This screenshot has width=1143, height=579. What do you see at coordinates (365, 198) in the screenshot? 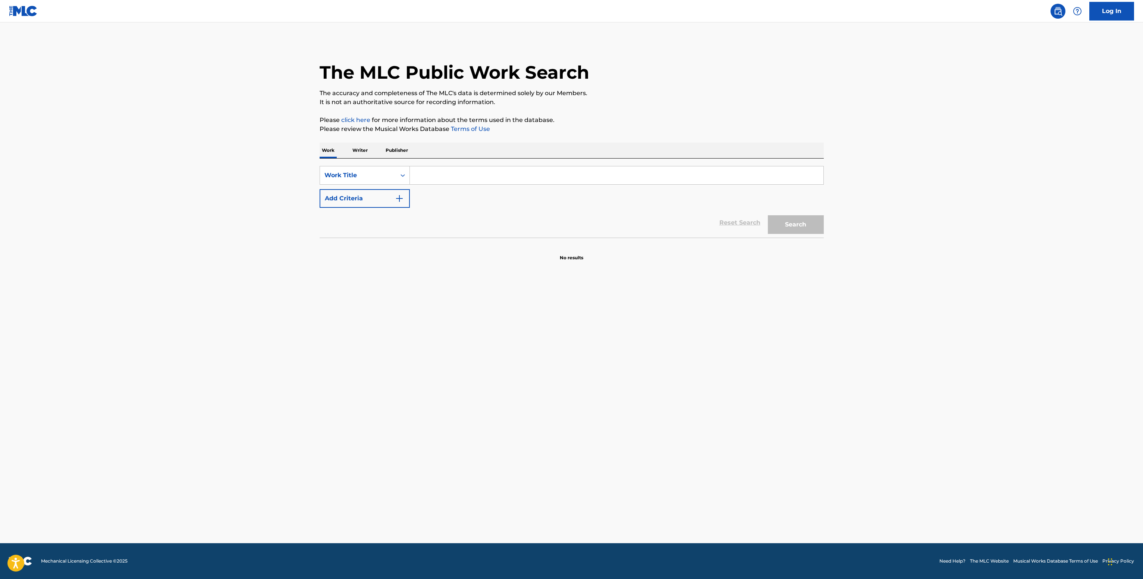
I see `button: Add Criteria` at bounding box center [365, 198].